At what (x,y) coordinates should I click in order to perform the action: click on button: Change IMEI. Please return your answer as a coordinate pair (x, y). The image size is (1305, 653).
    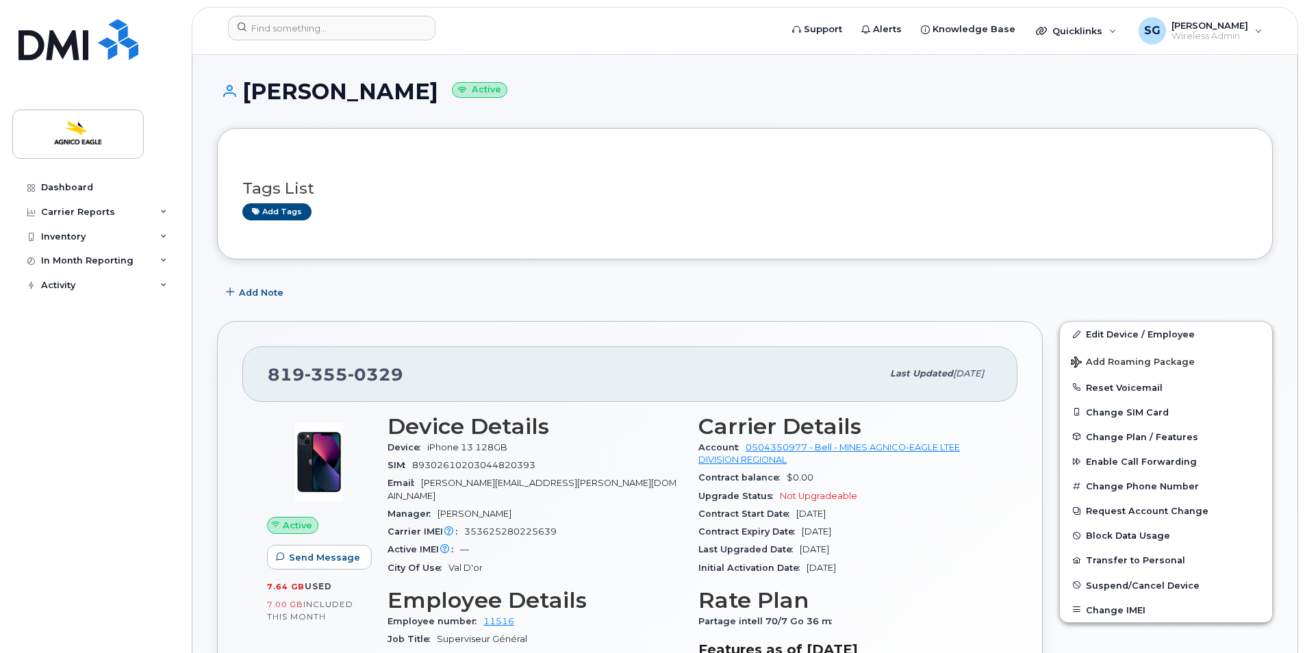
    Looking at the image, I should click on (1166, 610).